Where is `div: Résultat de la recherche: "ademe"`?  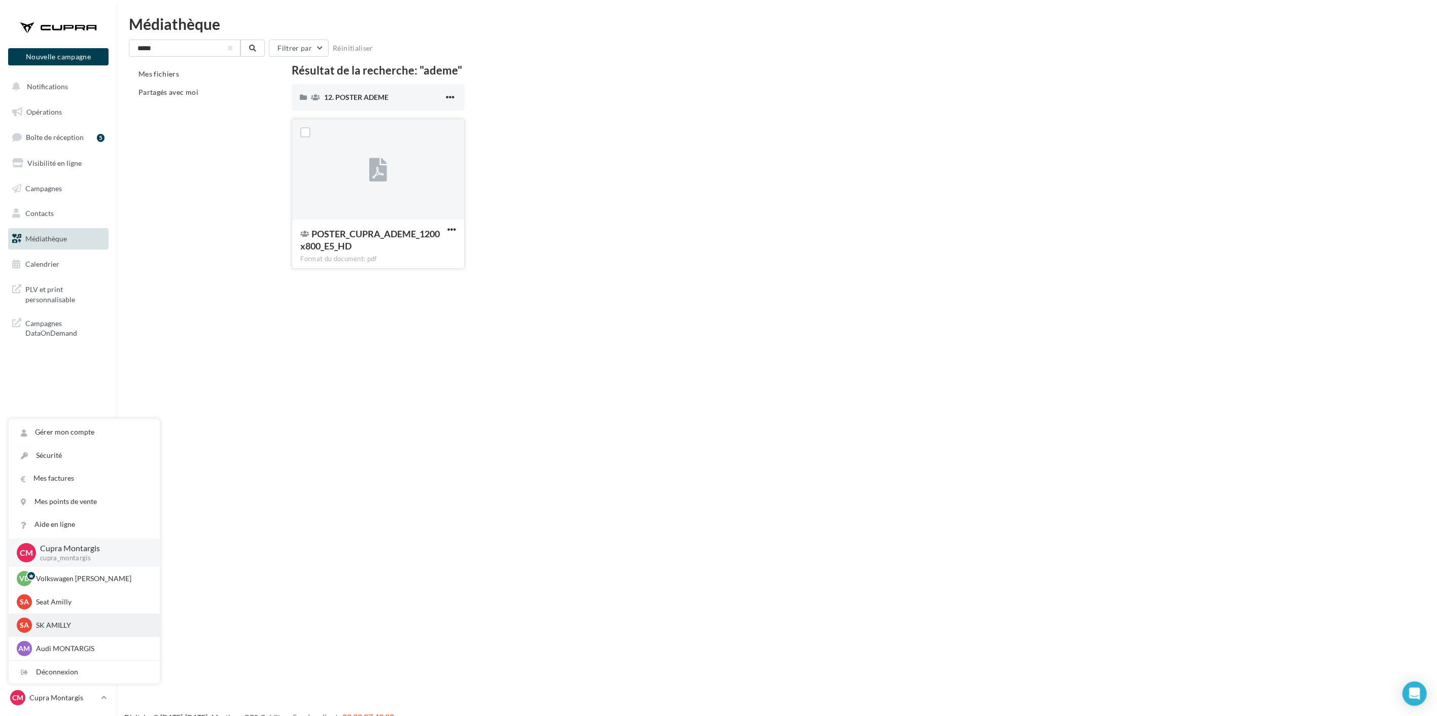
div: Résultat de la recherche: "ademe" is located at coordinates (831, 71).